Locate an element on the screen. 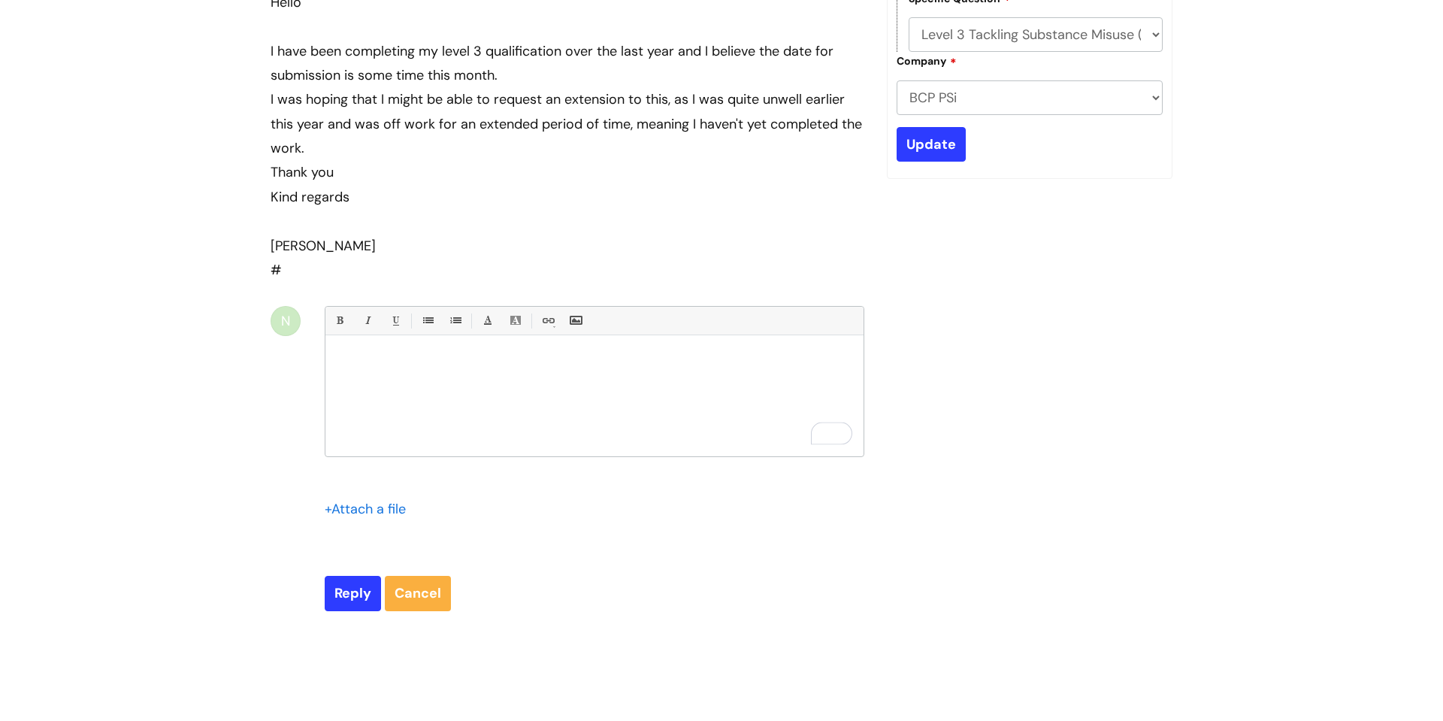 The width and height of the screenshot is (1443, 721). input: Update is located at coordinates (931, 144).